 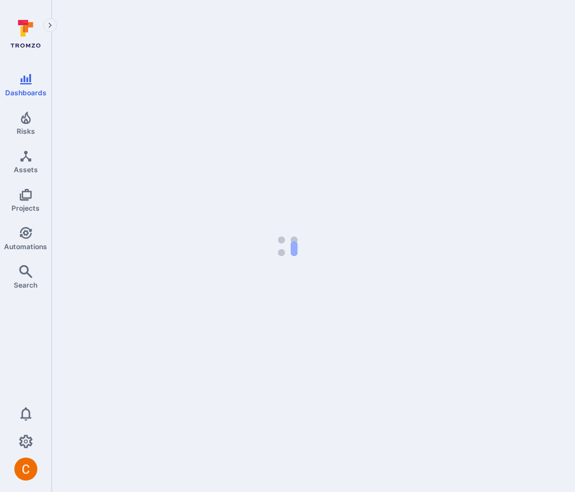 What do you see at coordinates (25, 208) in the screenshot?
I see `span: Projects` at bounding box center [25, 208].